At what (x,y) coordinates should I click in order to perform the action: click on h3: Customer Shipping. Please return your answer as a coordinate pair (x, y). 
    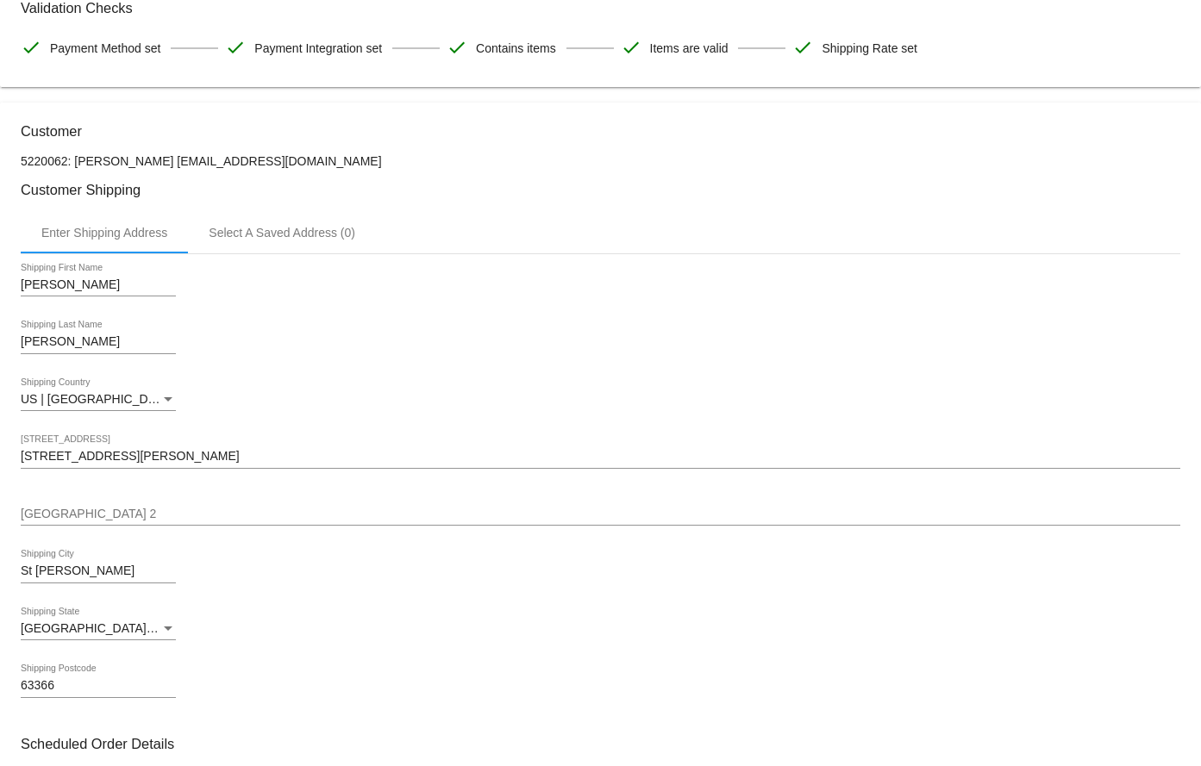
    Looking at the image, I should click on (600, 190).